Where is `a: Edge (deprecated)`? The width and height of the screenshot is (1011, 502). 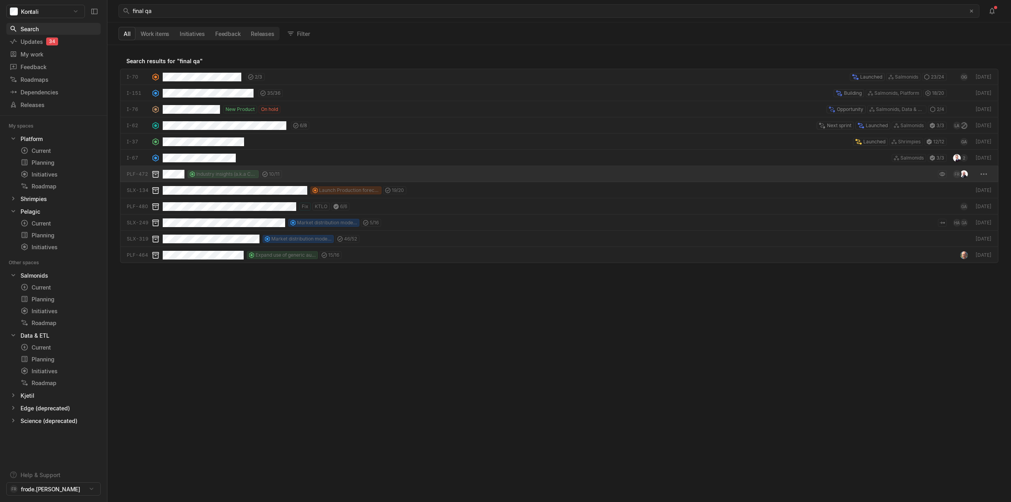
a: Edge (deprecated) is located at coordinates (53, 408).